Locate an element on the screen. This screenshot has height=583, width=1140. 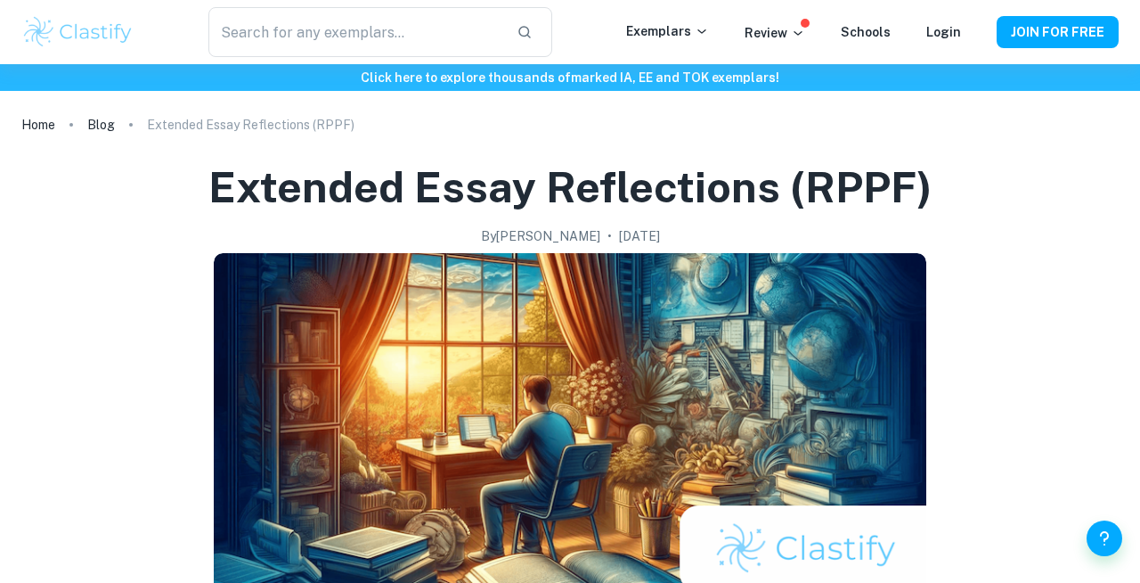
p: Review is located at coordinates (775, 33).